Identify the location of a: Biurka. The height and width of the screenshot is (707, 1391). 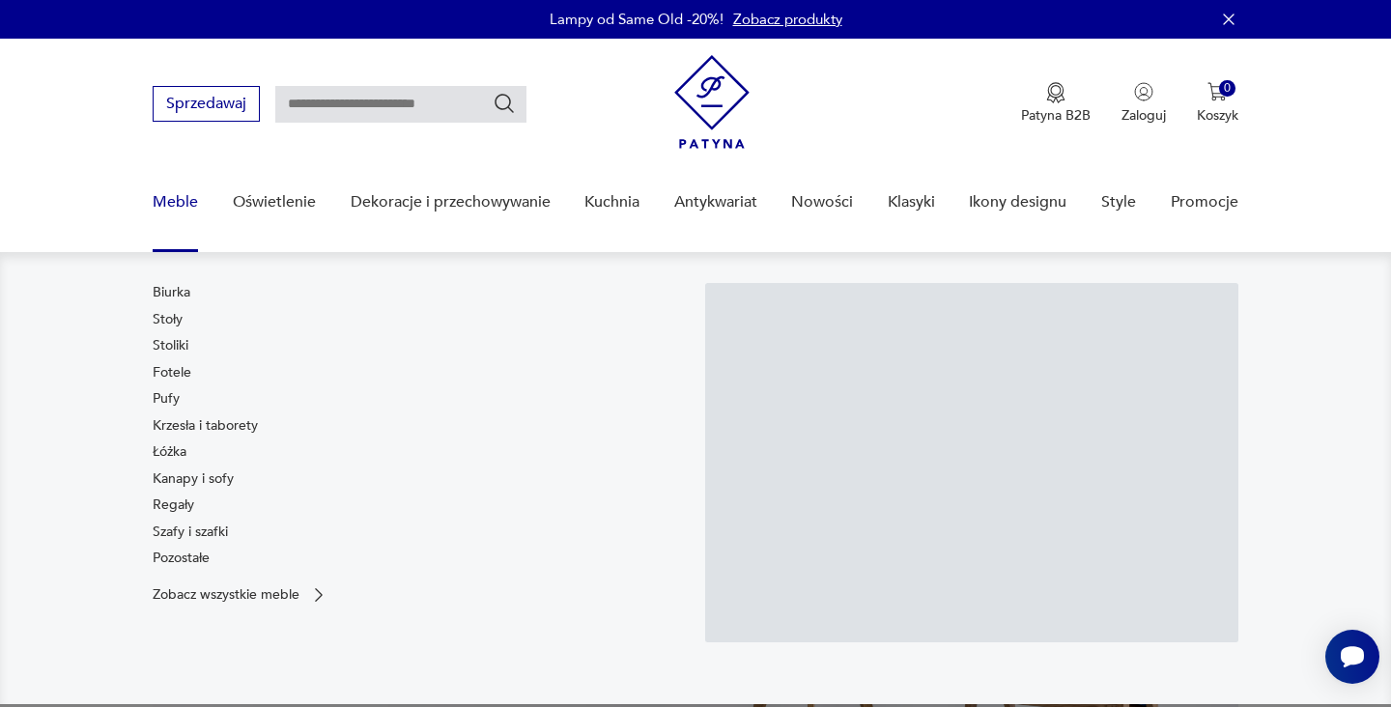
(171, 293).